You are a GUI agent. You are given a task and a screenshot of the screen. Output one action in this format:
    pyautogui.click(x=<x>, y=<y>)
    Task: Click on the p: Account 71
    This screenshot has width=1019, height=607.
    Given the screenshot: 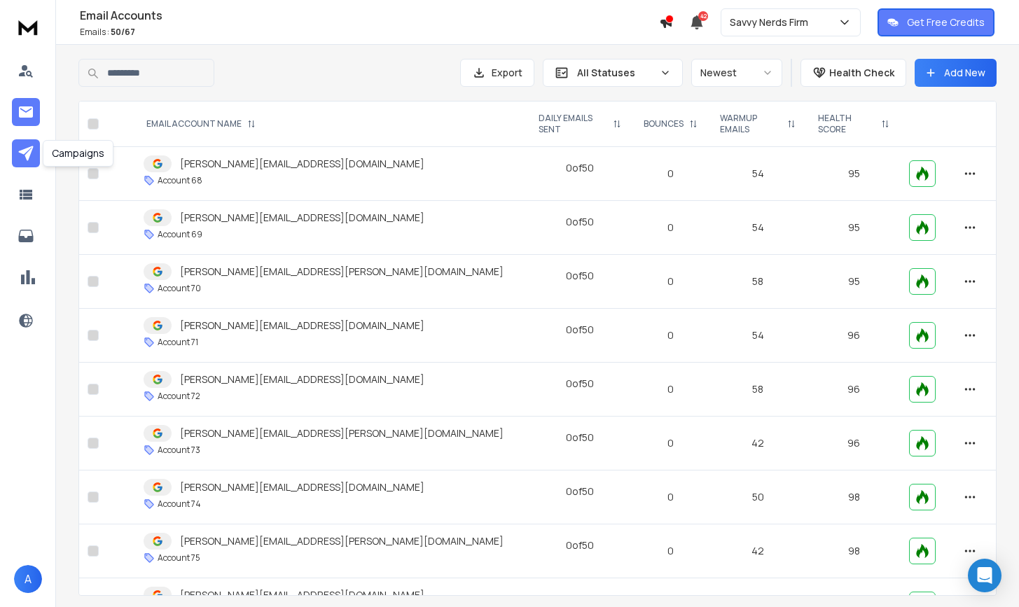 What is the action you would take?
    pyautogui.click(x=178, y=343)
    